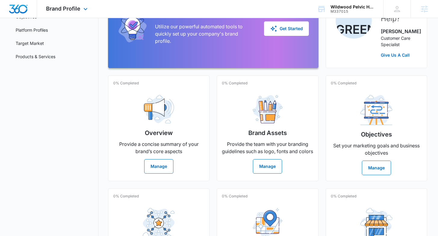 The height and width of the screenshot is (236, 438). What do you see at coordinates (286, 29) in the screenshot?
I see `button: Get Started` at bounding box center [286, 29].